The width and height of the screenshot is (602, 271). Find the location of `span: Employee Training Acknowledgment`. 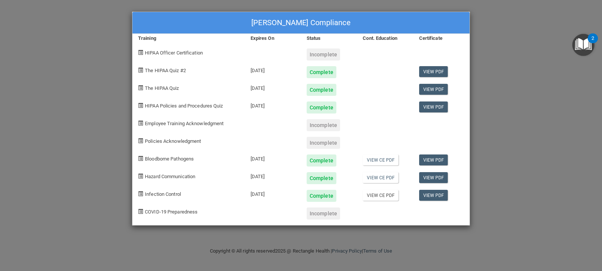

span: Employee Training Acknowledgment is located at coordinates (184, 123).